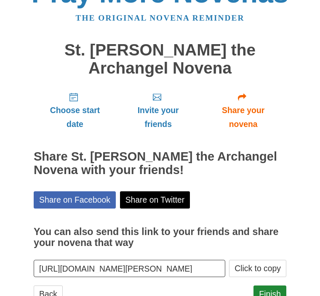 The width and height of the screenshot is (320, 296). What do you see at coordinates (243, 111) in the screenshot?
I see `a: Share your novena` at bounding box center [243, 111].